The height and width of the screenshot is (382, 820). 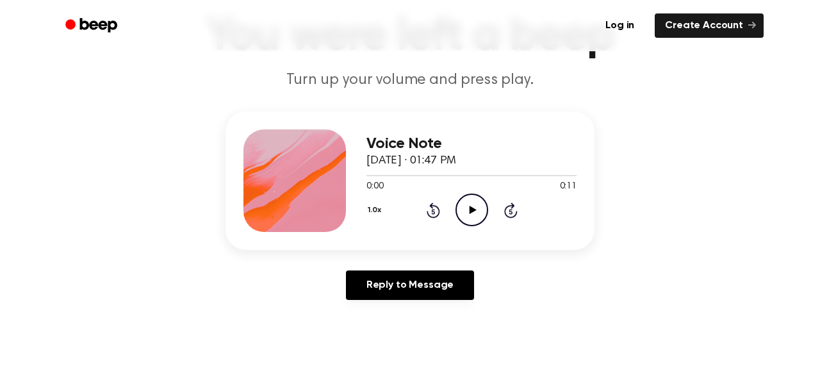 What do you see at coordinates (568, 186) in the screenshot?
I see `span: 0:11` at bounding box center [568, 186].